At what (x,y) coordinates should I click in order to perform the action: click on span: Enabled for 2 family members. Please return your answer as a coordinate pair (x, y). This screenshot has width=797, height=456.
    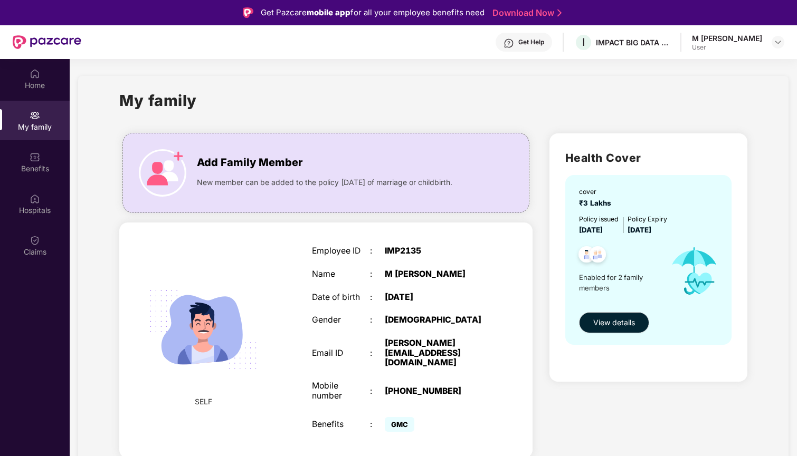
    Looking at the image, I should click on (620, 283).